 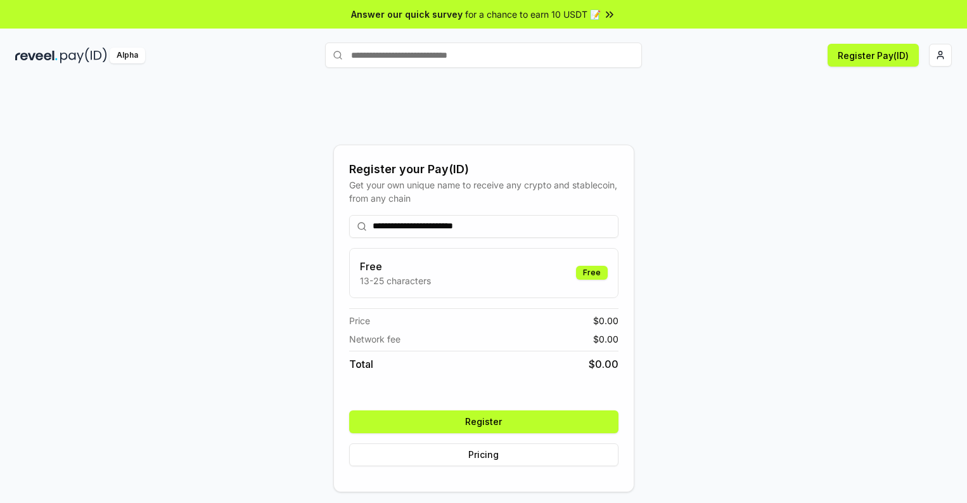 I want to click on button: Pricing, so click(x=484, y=454).